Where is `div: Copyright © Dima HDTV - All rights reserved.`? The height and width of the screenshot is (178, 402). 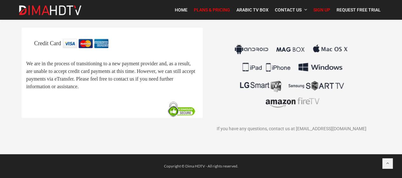
div: Copyright © Dima HDTV - All rights reserved. is located at coordinates (201, 166).